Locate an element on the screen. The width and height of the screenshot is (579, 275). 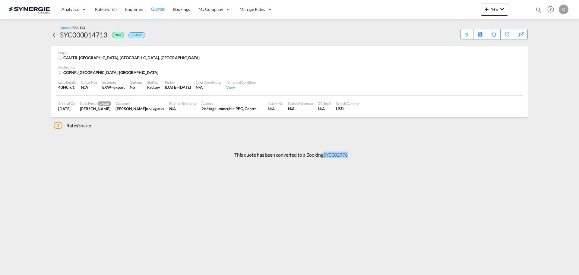
div: CAMTR, Montreal, QC, Americas is located at coordinates (130, 58).